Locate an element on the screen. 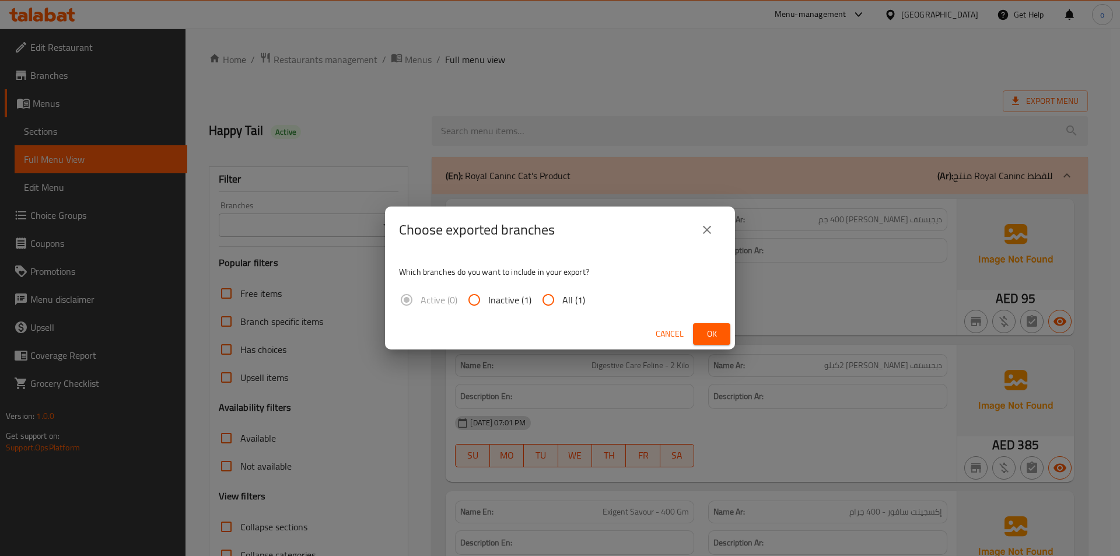 The width and height of the screenshot is (1120, 556). p: Which branches do you want to include in your export? is located at coordinates (560, 272).